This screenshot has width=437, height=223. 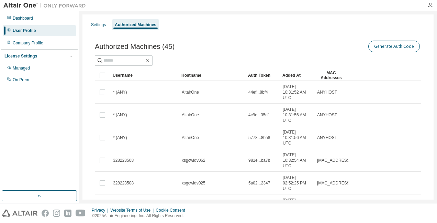 What do you see at coordinates (259, 160) in the screenshot?
I see `span: 981e...ba7b` at bounding box center [259, 160].